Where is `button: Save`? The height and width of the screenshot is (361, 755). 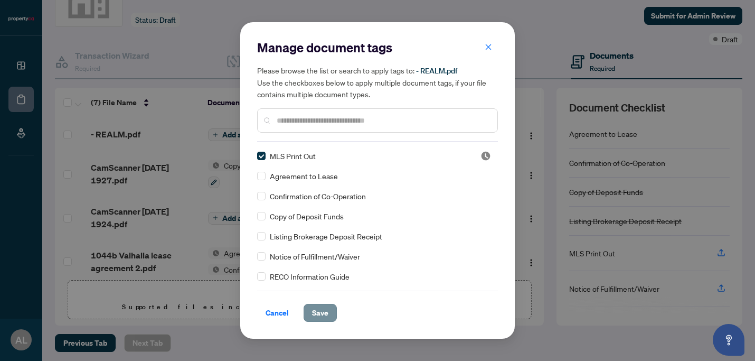 button: Save is located at coordinates (320, 313).